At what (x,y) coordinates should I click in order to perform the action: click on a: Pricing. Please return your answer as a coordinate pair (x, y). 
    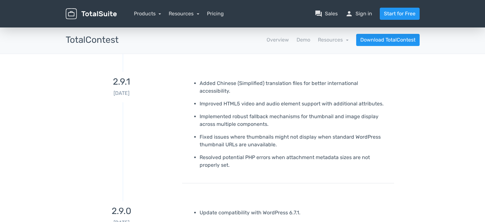
    Looking at the image, I should click on (215, 14).